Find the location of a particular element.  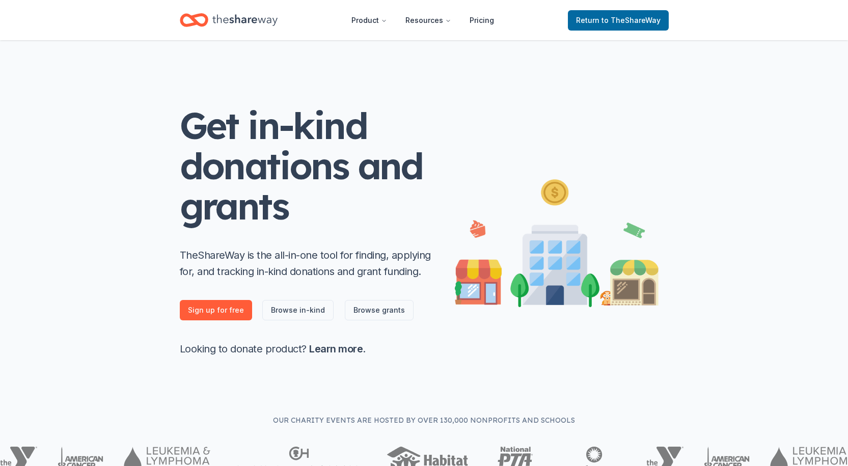

span: Return is located at coordinates (618, 20).